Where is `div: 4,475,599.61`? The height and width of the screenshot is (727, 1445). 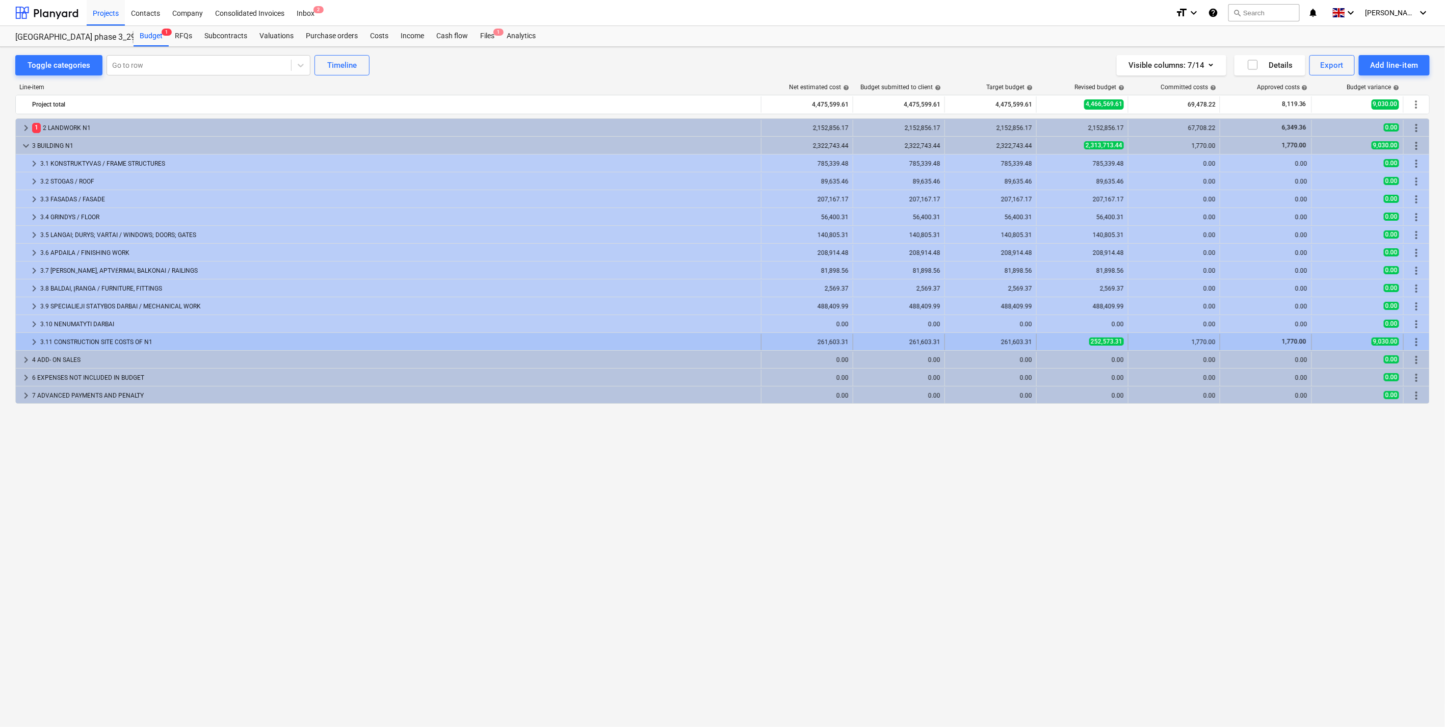 div: 4,475,599.61 is located at coordinates (807, 104).